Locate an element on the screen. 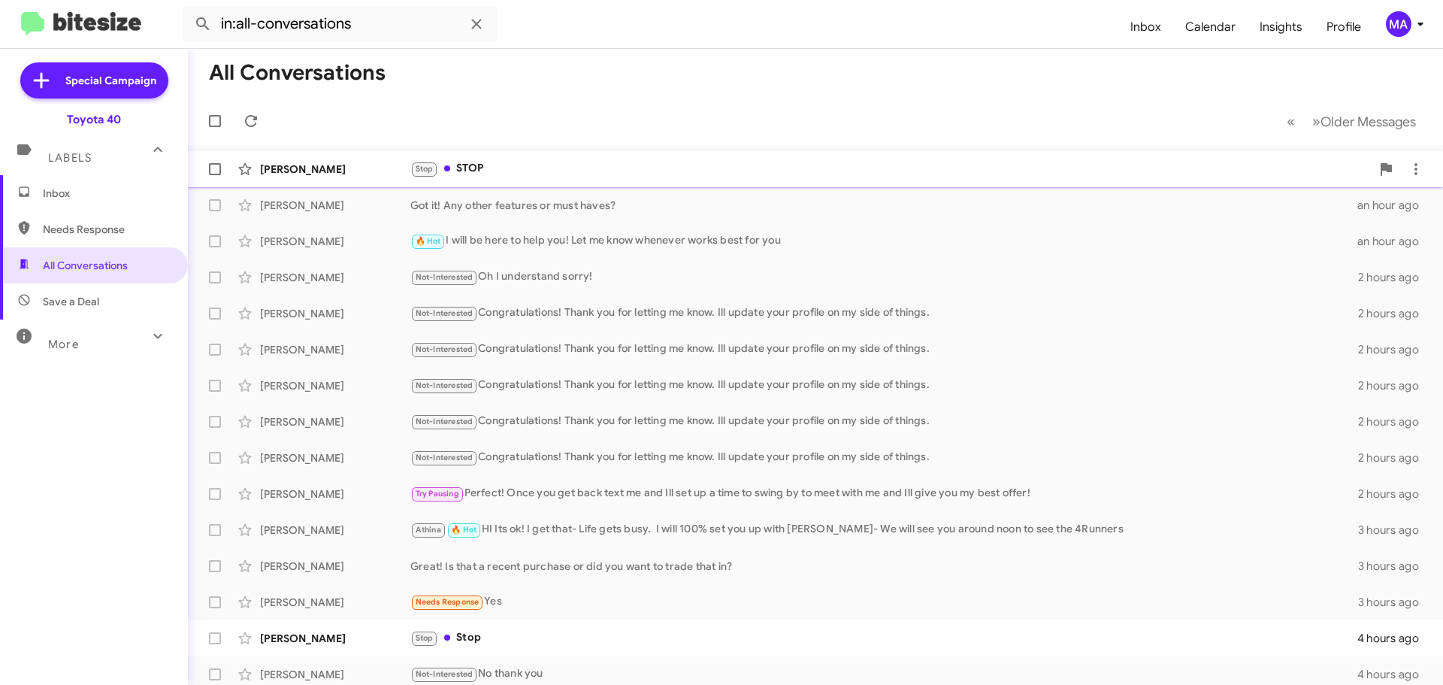 Image resolution: width=1443 pixels, height=685 pixels. span: Special Campaign is located at coordinates (110, 80).